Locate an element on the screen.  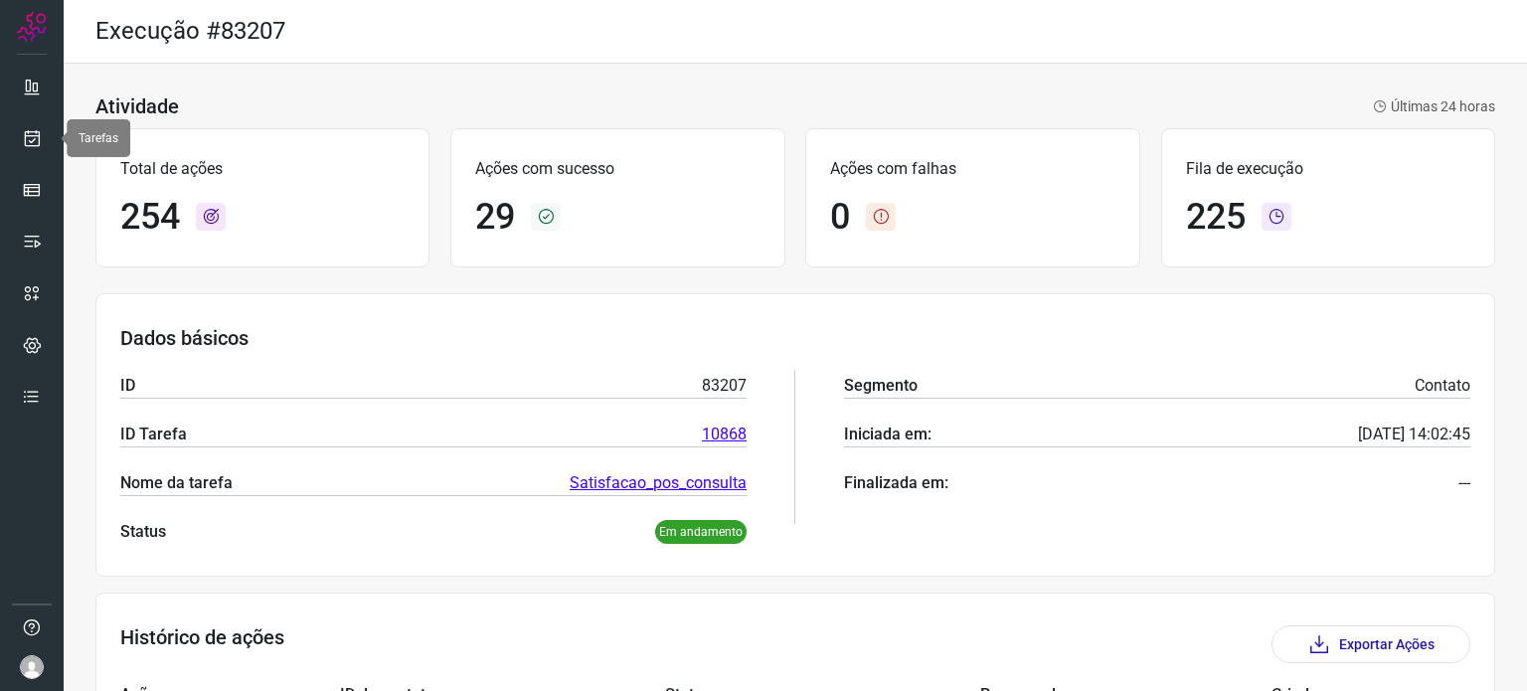
p: Total de ações is located at coordinates (262, 169).